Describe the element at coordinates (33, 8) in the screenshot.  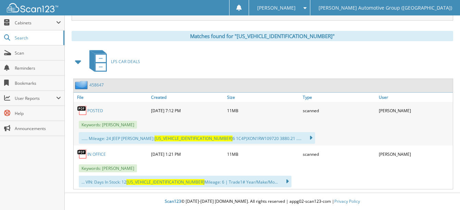
I see `img: scan123-logo-white.svg` at that location.